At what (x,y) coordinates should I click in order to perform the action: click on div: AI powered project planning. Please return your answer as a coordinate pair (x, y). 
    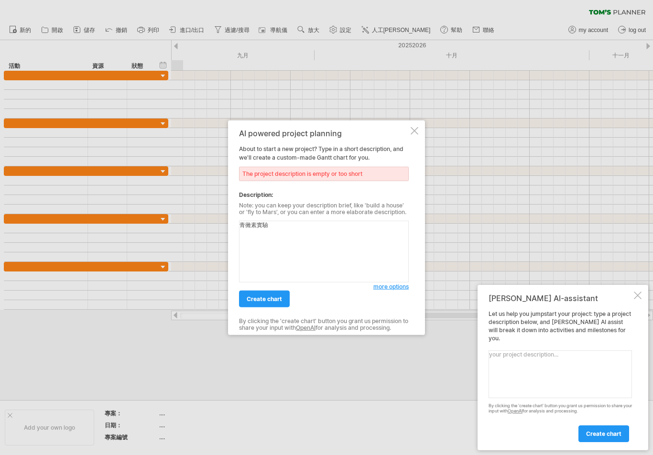
    Looking at the image, I should click on (324, 133).